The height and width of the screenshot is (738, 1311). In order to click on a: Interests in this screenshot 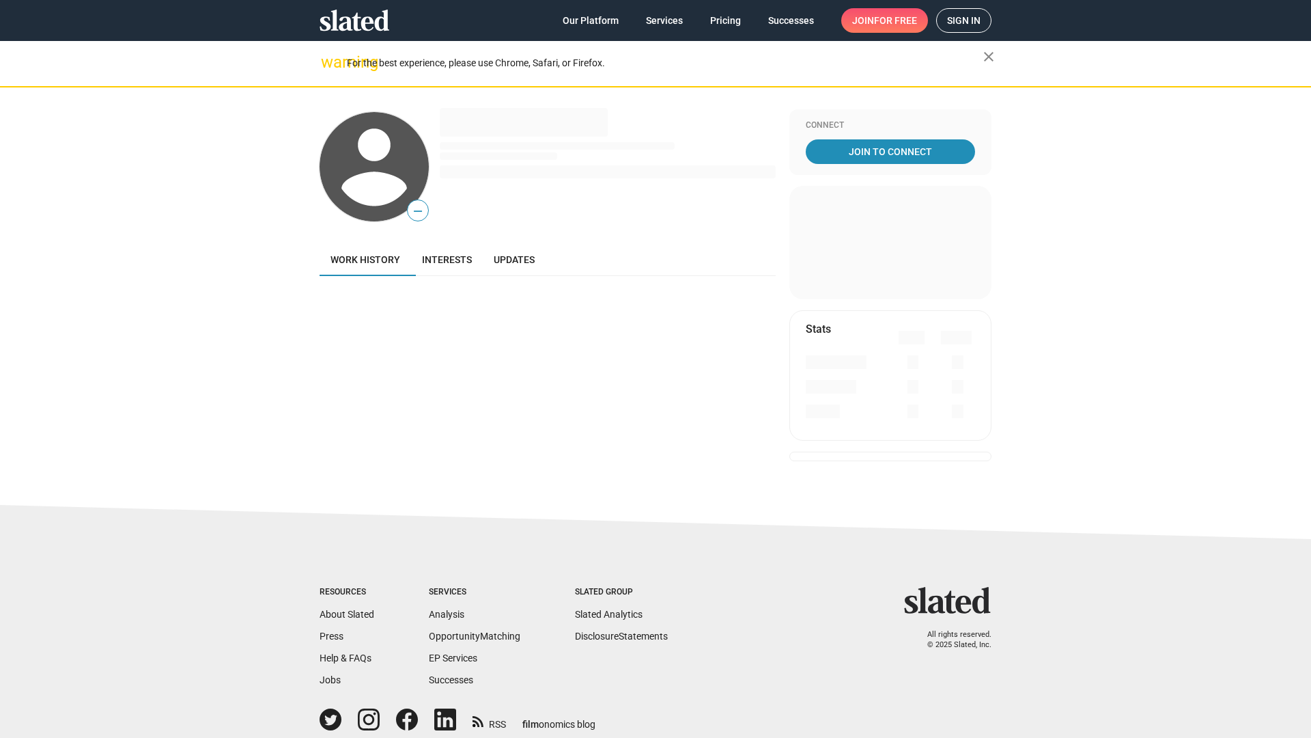, I will do `click(447, 259)`.